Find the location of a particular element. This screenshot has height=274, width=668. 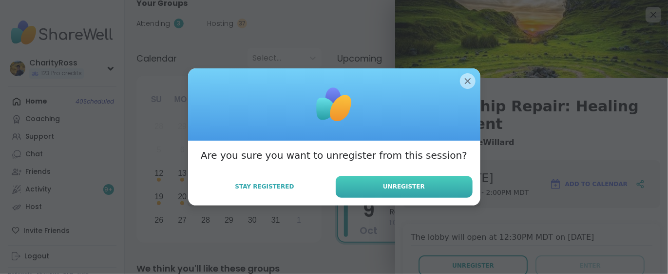

img: ShareWell Logomark is located at coordinates (334, 104).